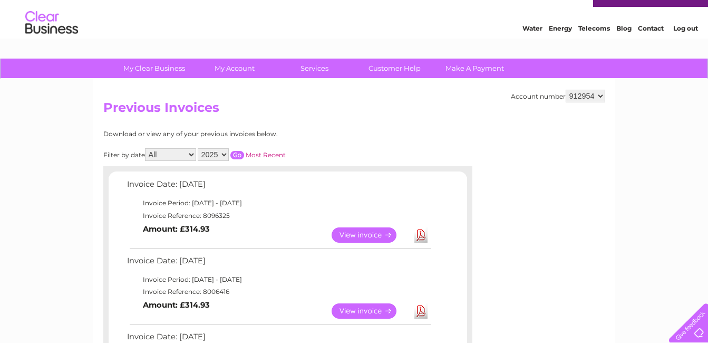  Describe the element at coordinates (314, 68) in the screenshot. I see `a: Services` at that location.